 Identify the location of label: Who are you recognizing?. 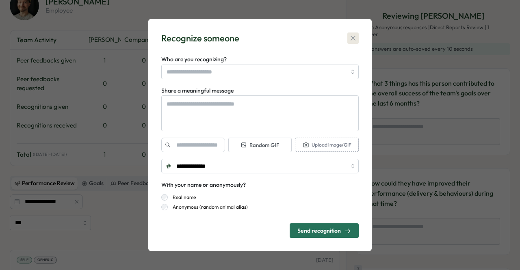
(194, 60).